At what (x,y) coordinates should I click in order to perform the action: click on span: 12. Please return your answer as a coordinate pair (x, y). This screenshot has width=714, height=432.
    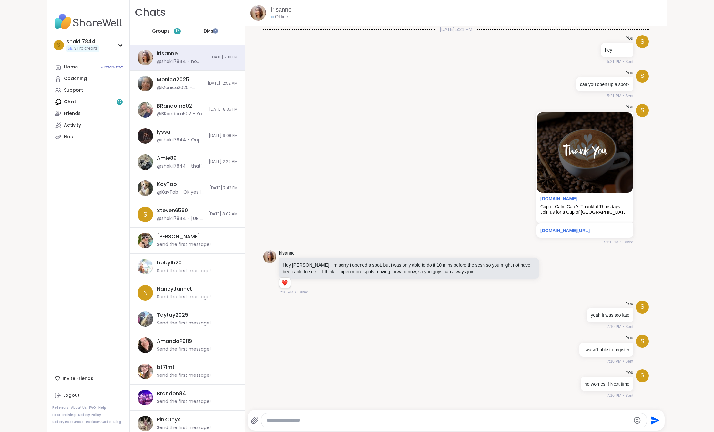
    Looking at the image, I should click on (177, 31).